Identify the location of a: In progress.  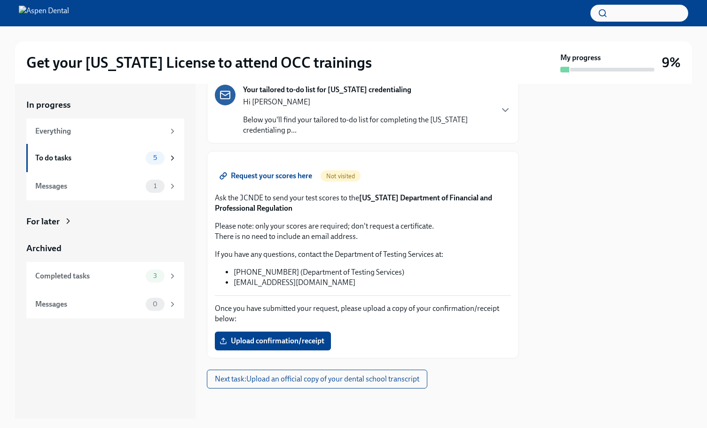
(105, 105).